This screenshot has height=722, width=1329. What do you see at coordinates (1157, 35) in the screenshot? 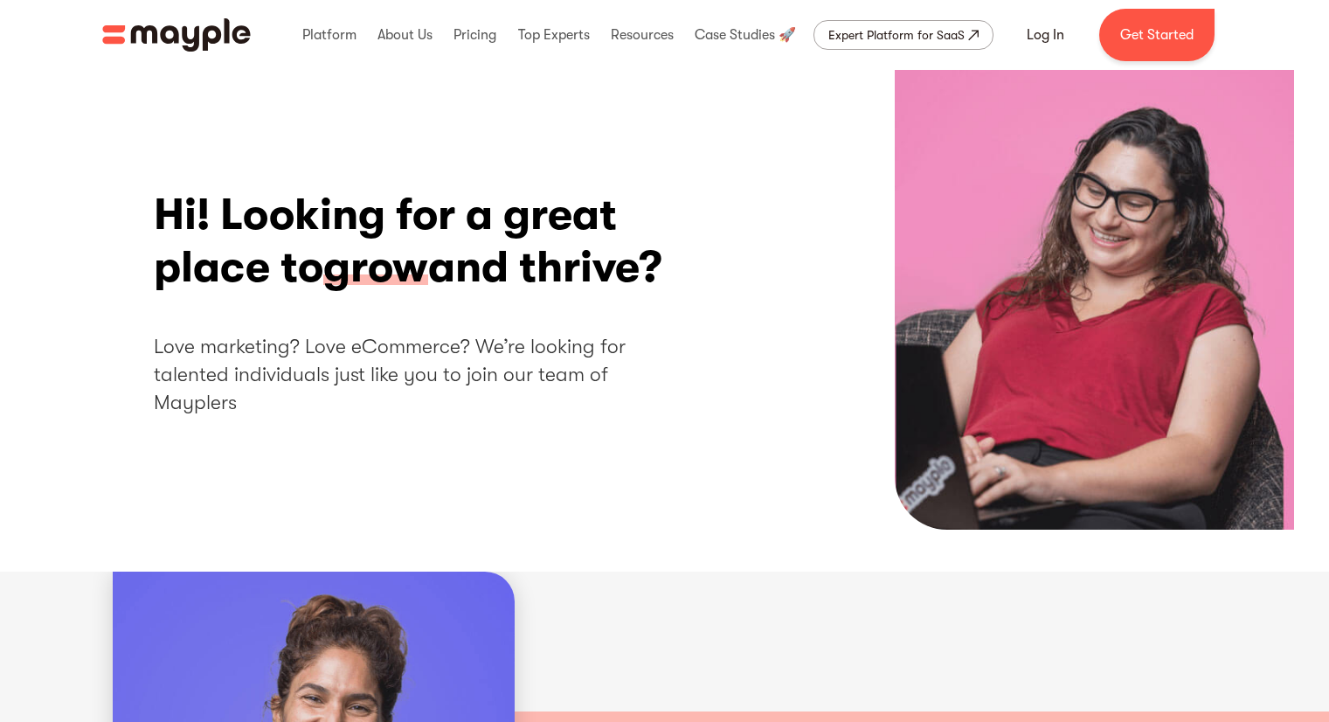
I see `a: Get Started` at bounding box center [1157, 35].